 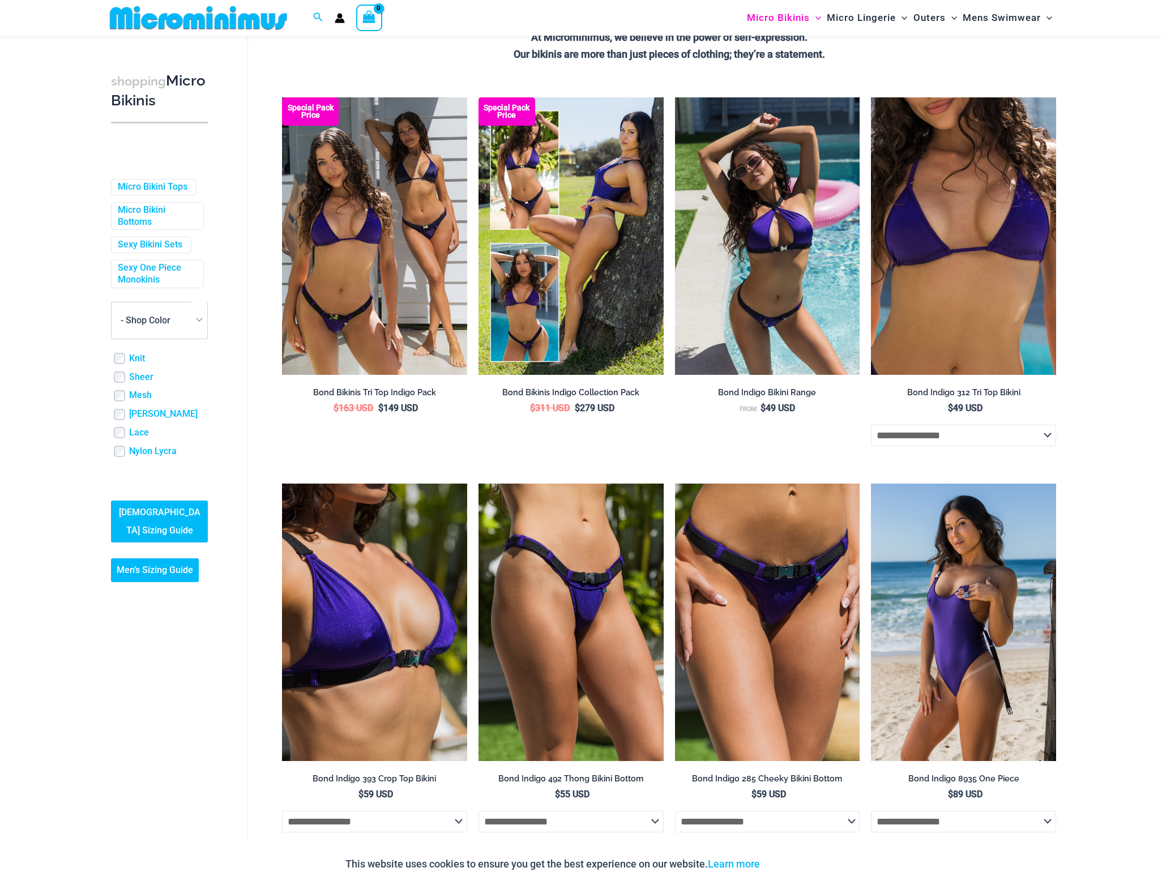 I want to click on a: Sheer, so click(x=141, y=377).